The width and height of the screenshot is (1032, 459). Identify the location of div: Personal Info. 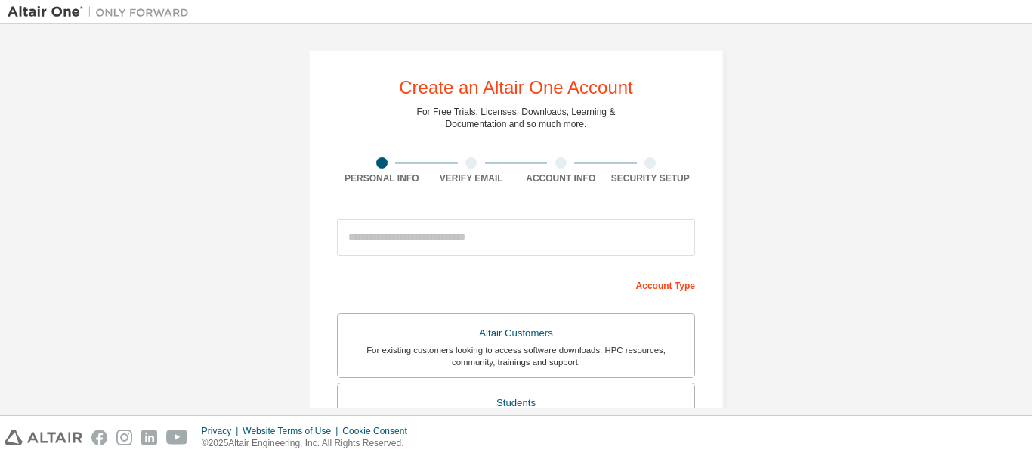
(382, 178).